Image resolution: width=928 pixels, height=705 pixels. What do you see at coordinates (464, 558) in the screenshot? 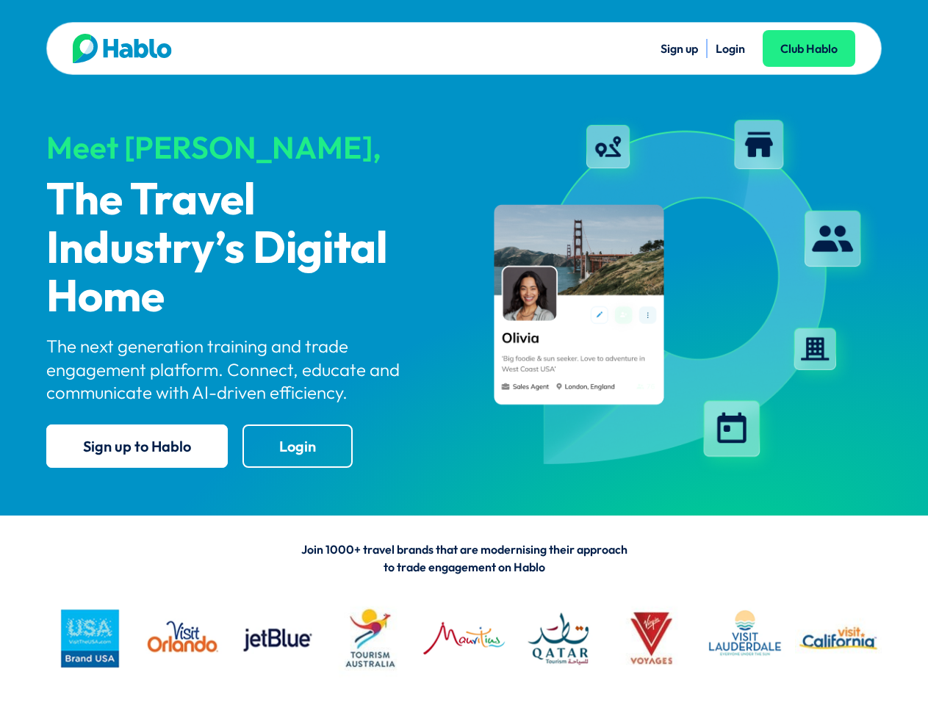
I see `span: Join 1000+ travel brands that are modernising their approach to trade engagement on Hablo` at bounding box center [464, 558].